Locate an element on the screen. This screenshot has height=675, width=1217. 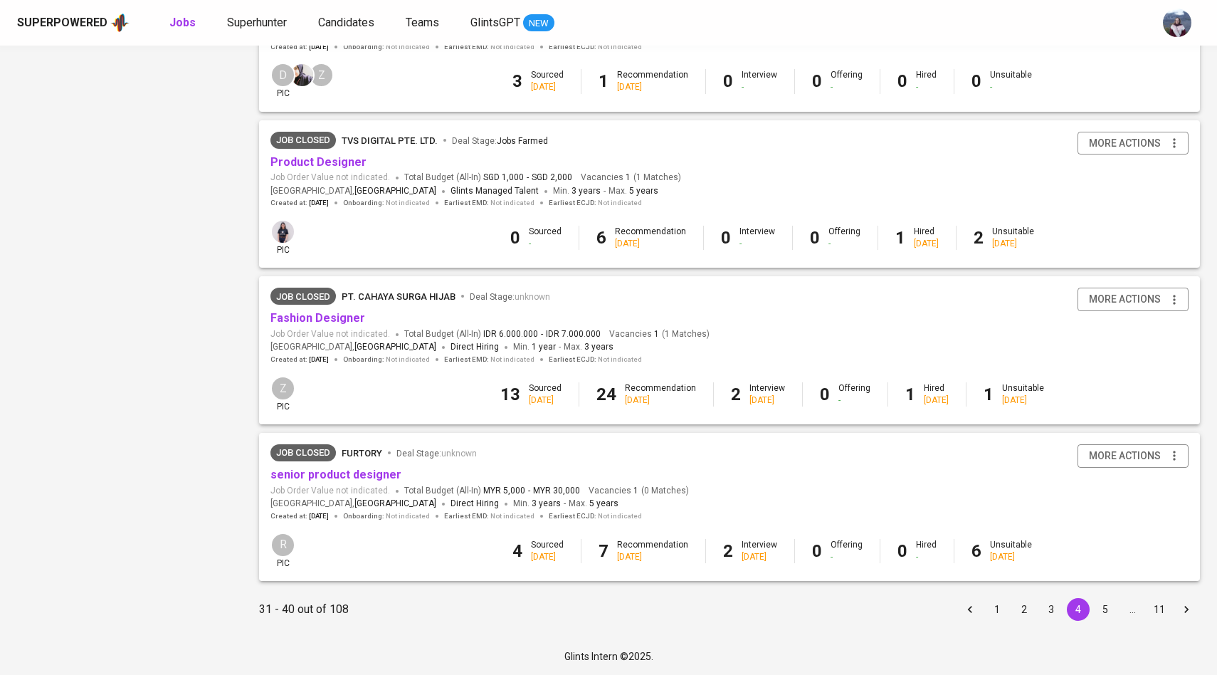
b: 24 is located at coordinates (606, 394).